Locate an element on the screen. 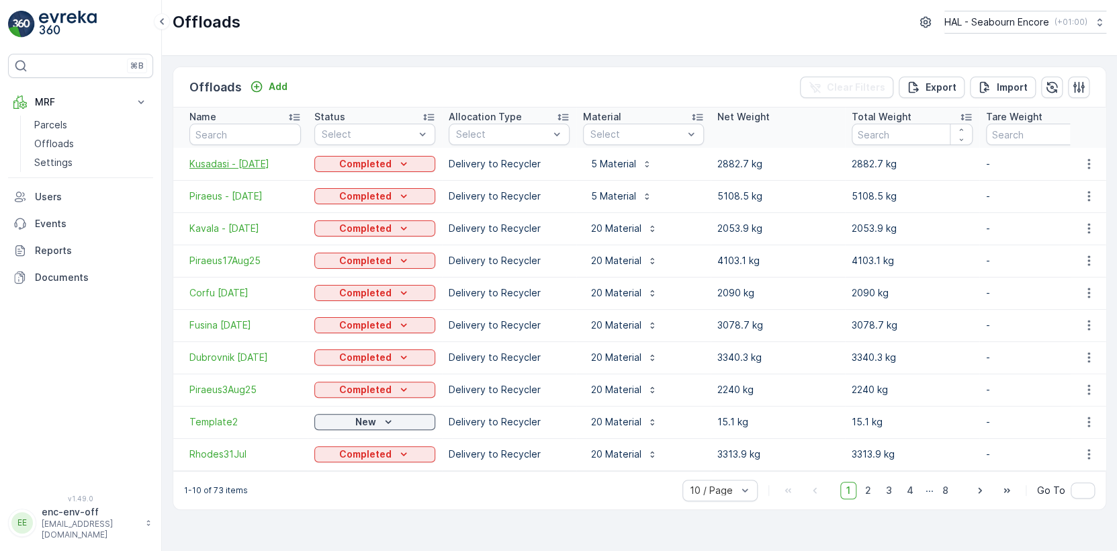 The image size is (1117, 551). p: Allocation Type is located at coordinates (485, 117).